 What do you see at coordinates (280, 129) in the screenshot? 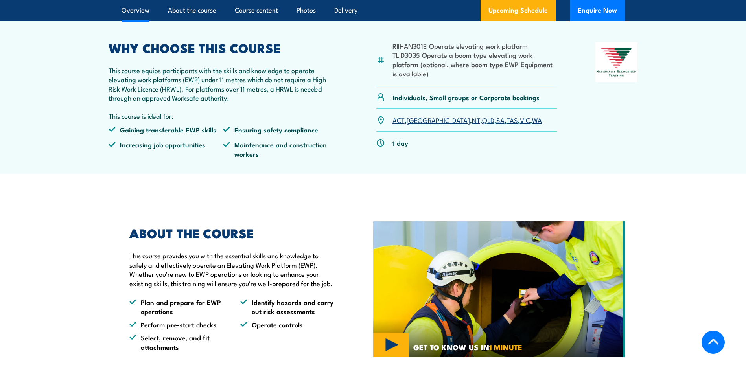
I see `li: Ensuring safety compliance` at bounding box center [280, 129].